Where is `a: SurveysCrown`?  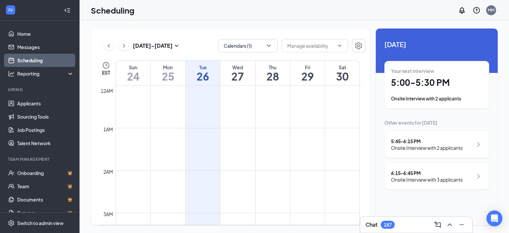
a: SurveysCrown is located at coordinates (45, 213).